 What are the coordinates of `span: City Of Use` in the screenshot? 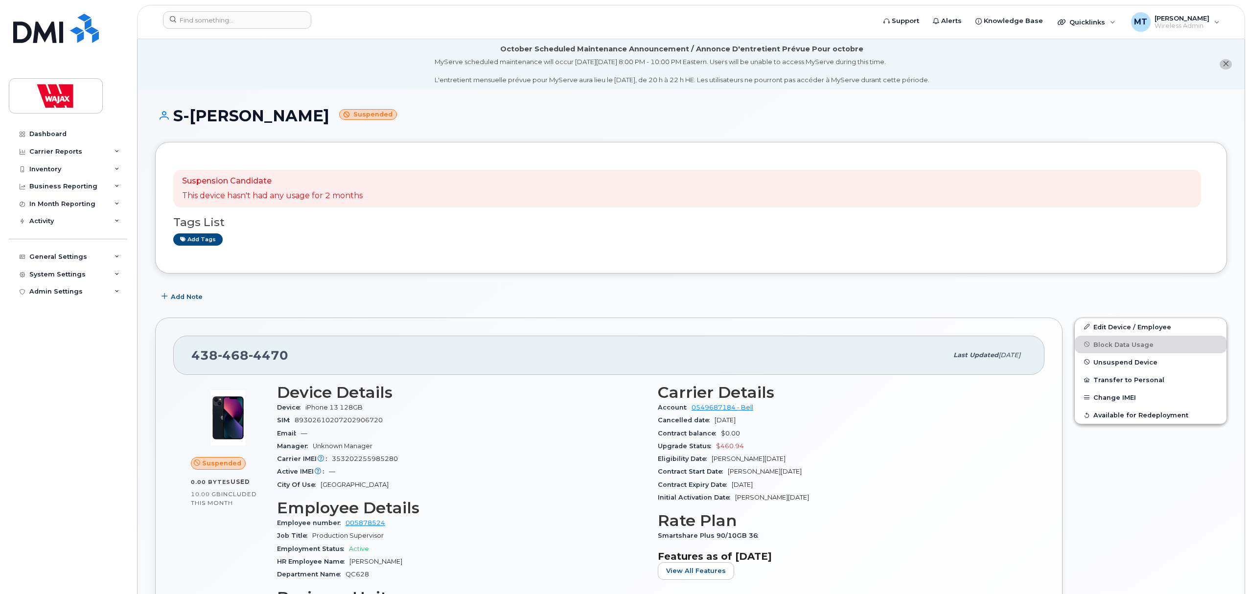 It's located at (298, 484).